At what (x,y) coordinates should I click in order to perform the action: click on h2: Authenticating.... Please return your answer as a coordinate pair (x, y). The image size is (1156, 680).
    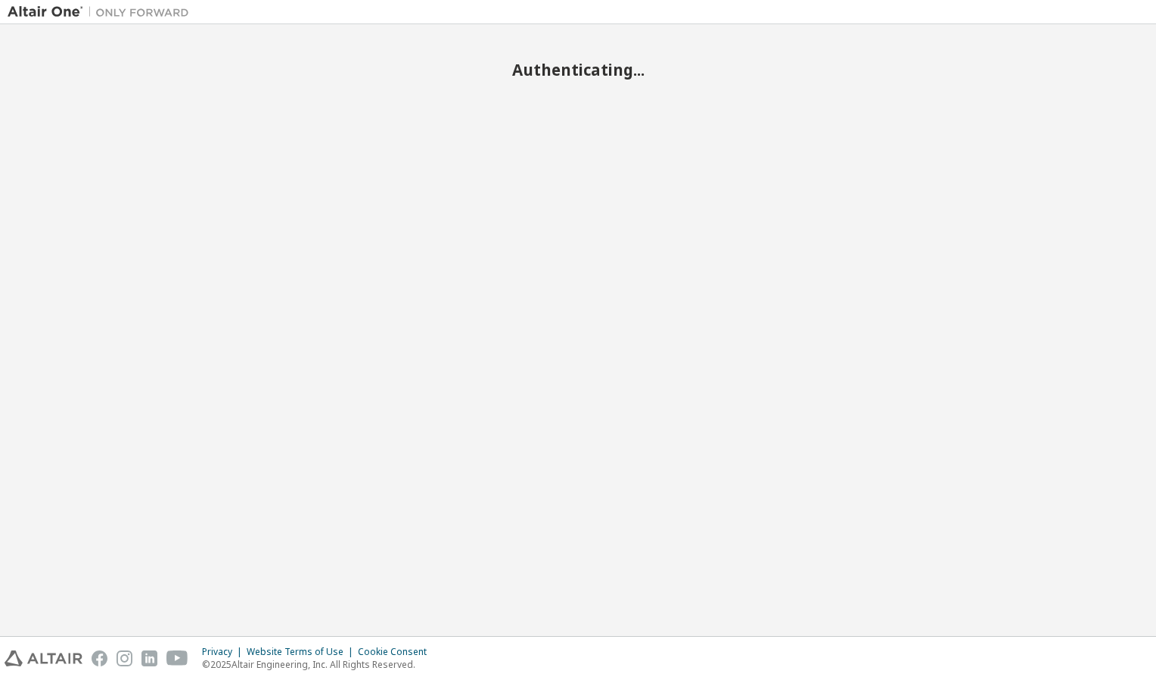
    Looking at the image, I should click on (578, 70).